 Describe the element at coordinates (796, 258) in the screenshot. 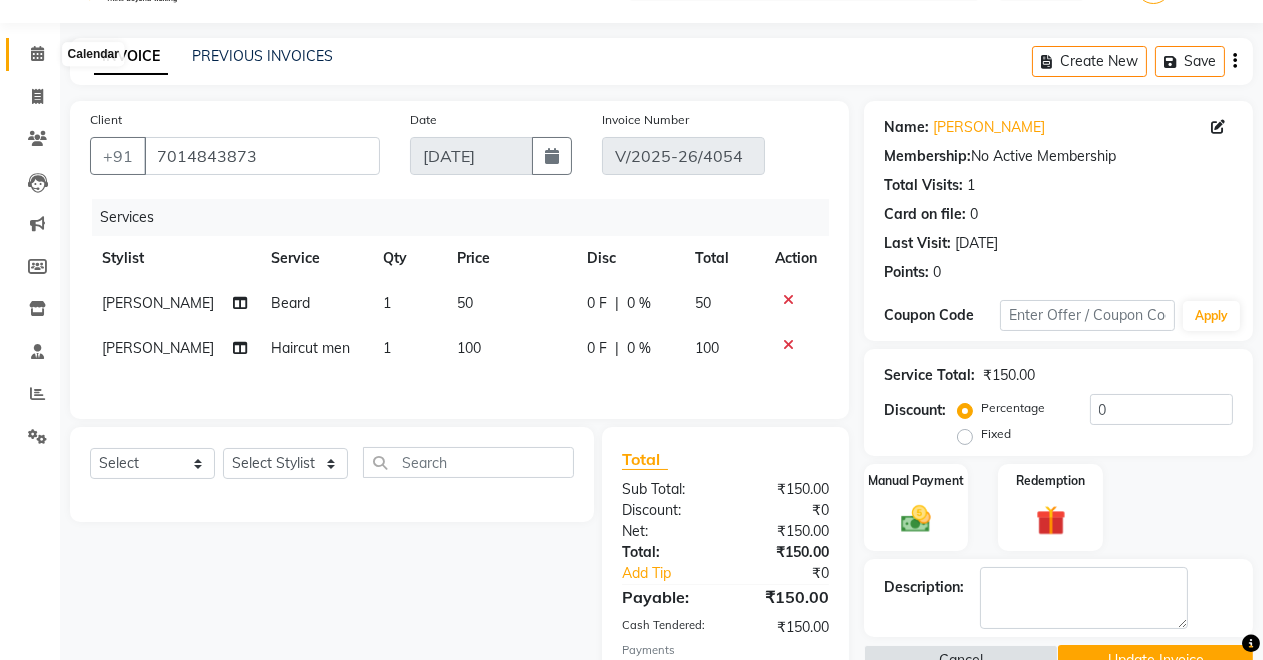

I see `th: Action` at that location.